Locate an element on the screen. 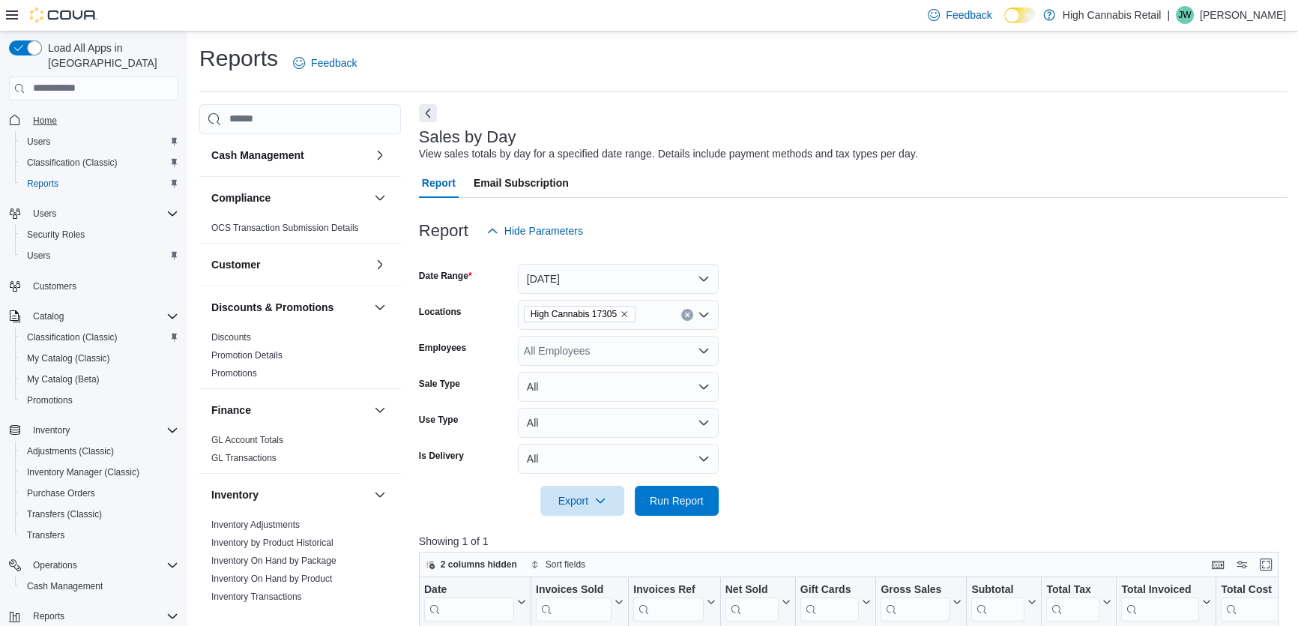  span: GL Account Totals is located at coordinates (247, 440).